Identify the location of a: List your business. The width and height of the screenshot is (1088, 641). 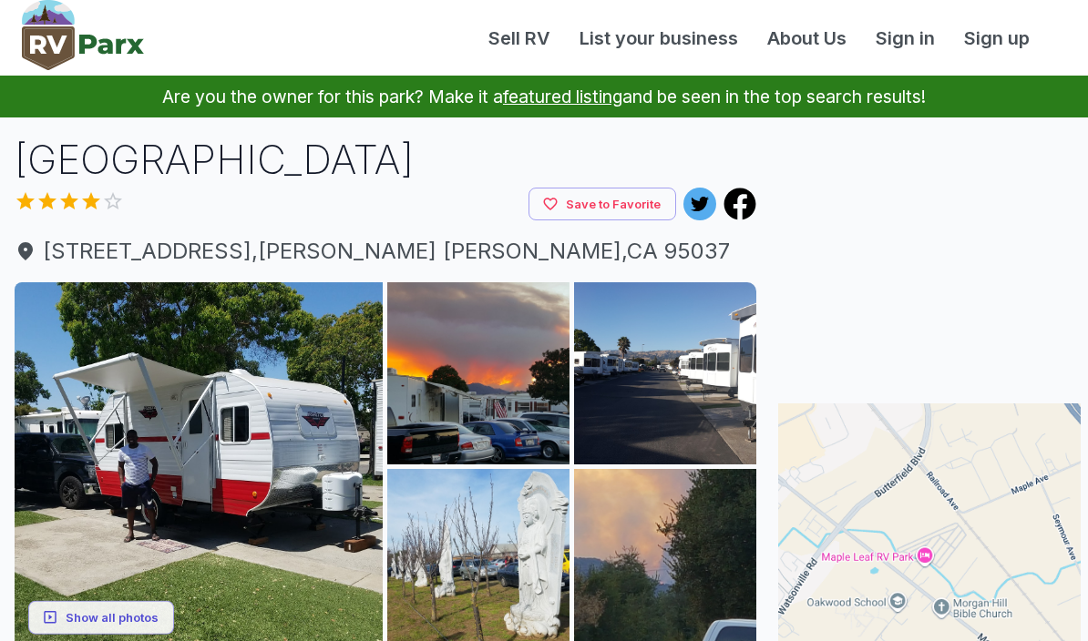
(659, 38).